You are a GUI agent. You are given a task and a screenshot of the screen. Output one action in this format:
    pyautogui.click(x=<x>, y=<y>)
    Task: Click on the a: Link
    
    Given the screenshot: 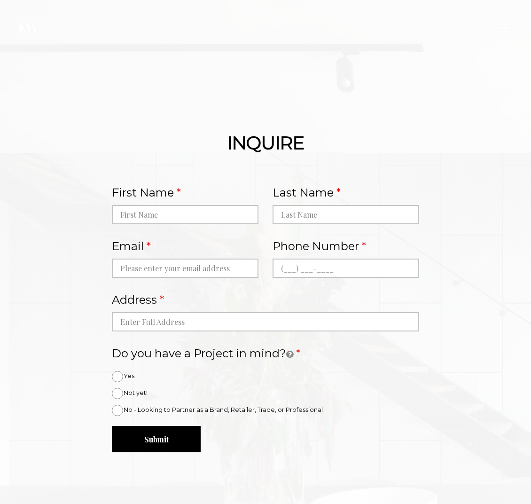 What is the action you would take?
    pyautogui.click(x=29, y=28)
    